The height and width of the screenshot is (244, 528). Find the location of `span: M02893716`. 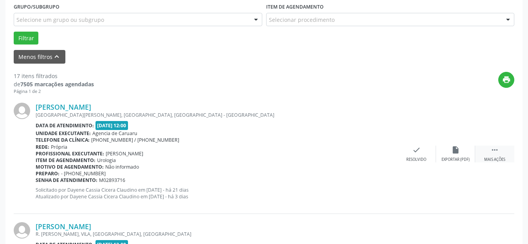

span: M02893716 is located at coordinates (112, 180).